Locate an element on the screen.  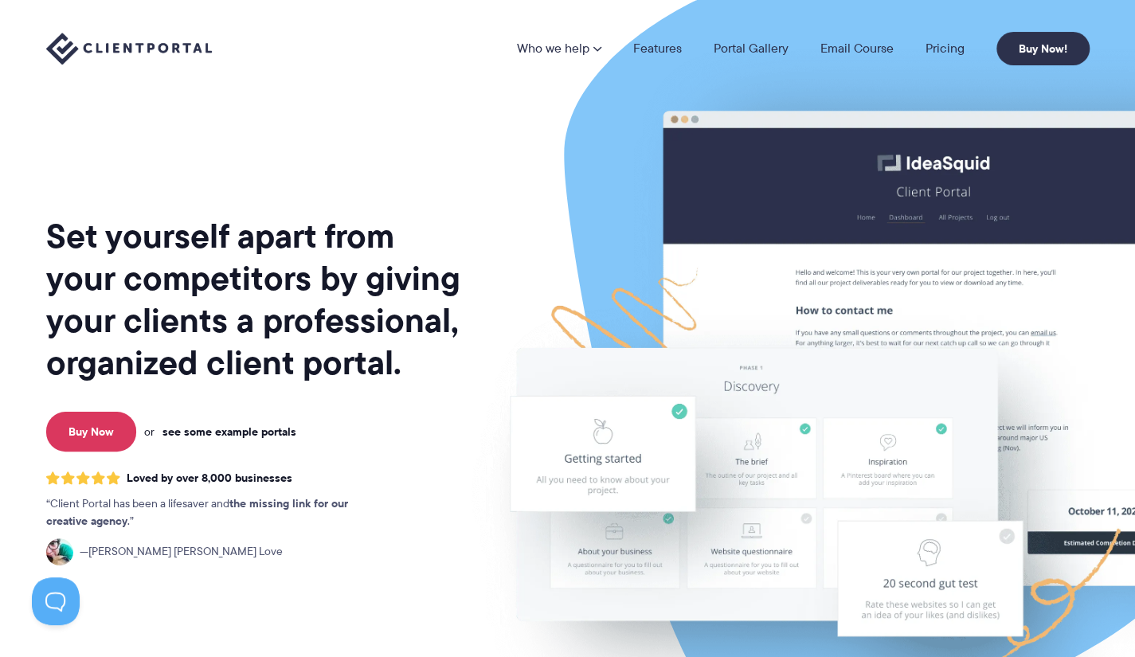
h1: Set yourself apart from your competitors by giving your clients a professional, organized client ... is located at coordinates (255, 299).